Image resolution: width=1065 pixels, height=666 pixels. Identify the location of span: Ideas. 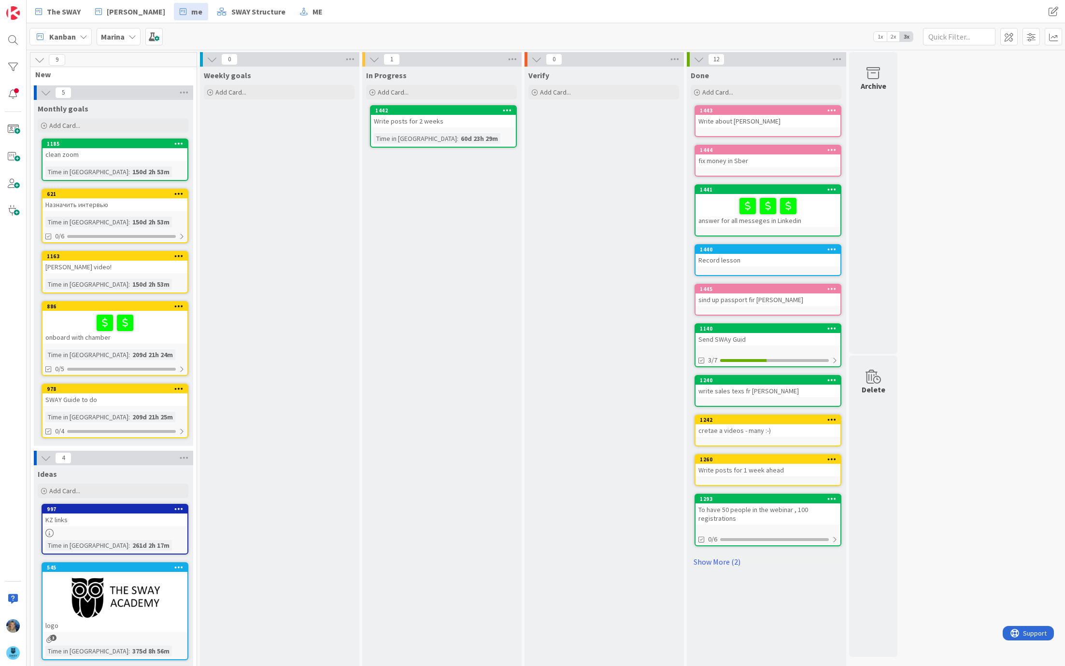
(47, 474).